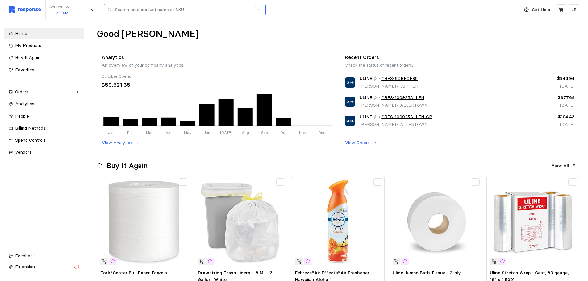  Describe the element at coordinates (120, 143) in the screenshot. I see `button: View Analytics` at that location.